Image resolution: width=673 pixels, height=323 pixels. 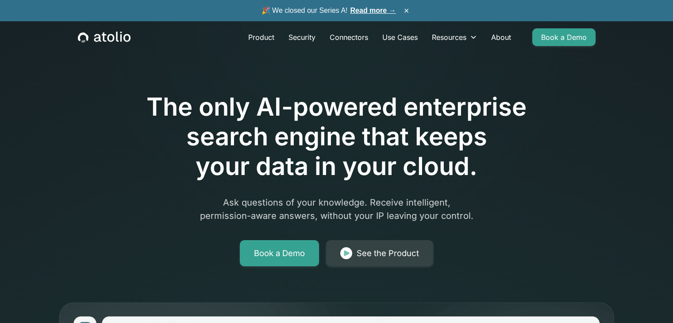 I want to click on a: Connectors, so click(x=349, y=37).